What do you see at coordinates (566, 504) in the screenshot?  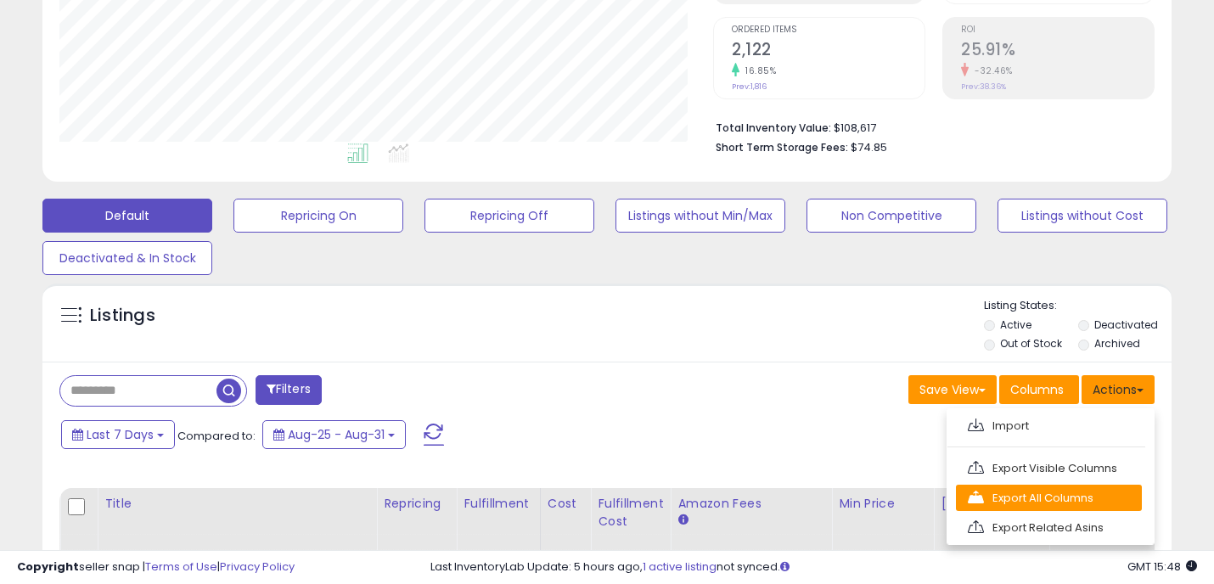 I see `div: Cost` at bounding box center [566, 504].